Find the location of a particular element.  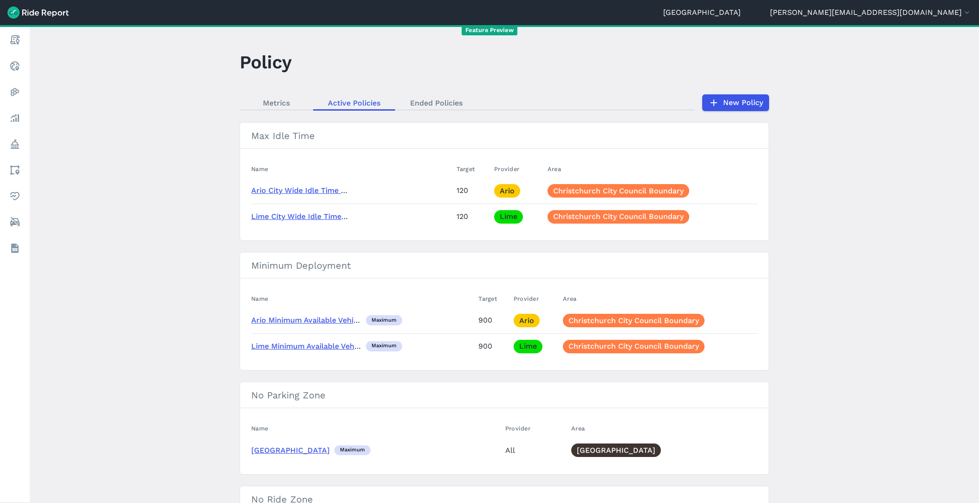

a: Policy is located at coordinates (15, 144).